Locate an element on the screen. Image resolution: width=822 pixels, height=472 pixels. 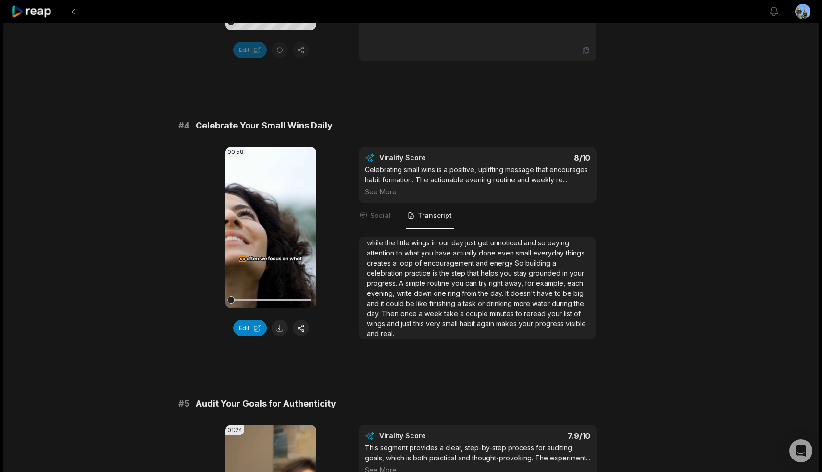
span: real. is located at coordinates (387, 333).